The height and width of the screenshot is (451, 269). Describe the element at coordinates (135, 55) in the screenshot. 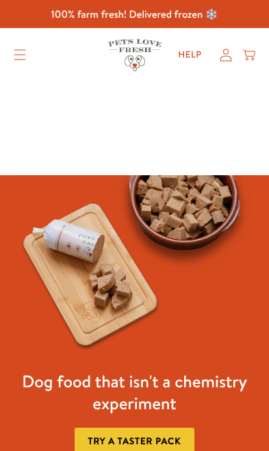

I see `img: Pets Love Fresh` at that location.